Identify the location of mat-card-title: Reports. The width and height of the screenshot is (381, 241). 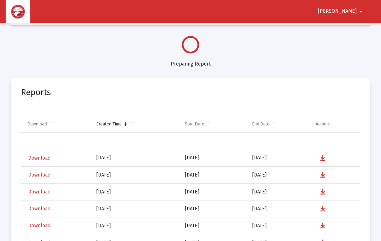
(36, 92).